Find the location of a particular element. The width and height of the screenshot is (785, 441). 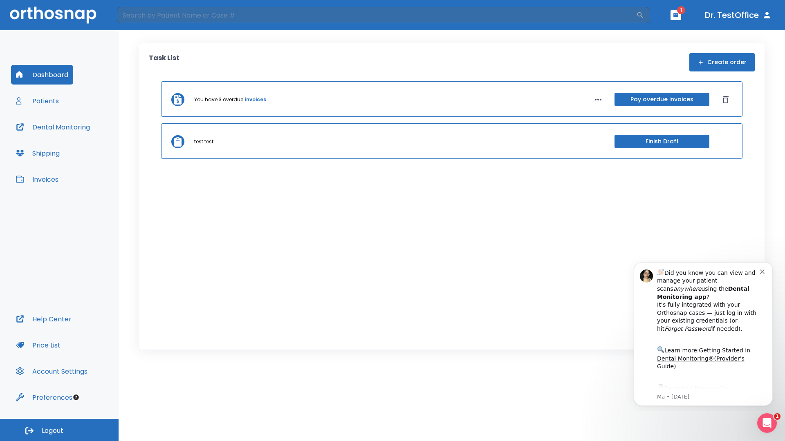

a: (Provider's Guide) is located at coordinates (79, 108).